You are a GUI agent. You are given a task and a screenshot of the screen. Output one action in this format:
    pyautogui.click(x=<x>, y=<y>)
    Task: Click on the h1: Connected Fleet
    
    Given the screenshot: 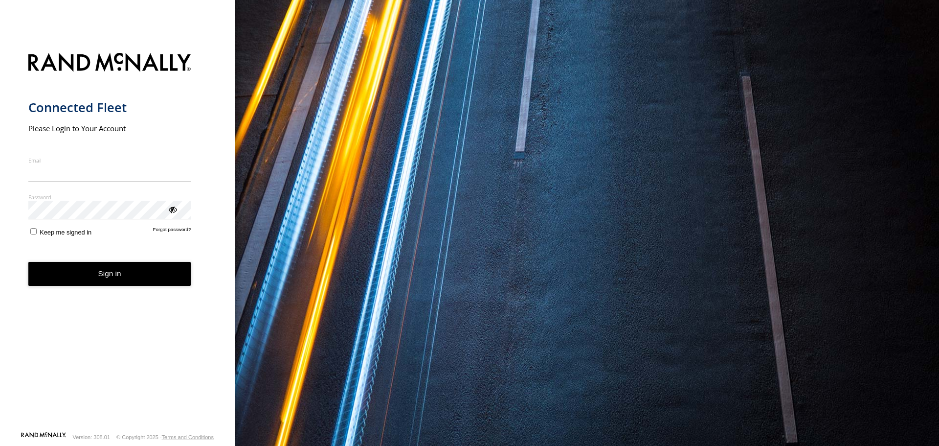 What is the action you would take?
    pyautogui.click(x=110, y=107)
    